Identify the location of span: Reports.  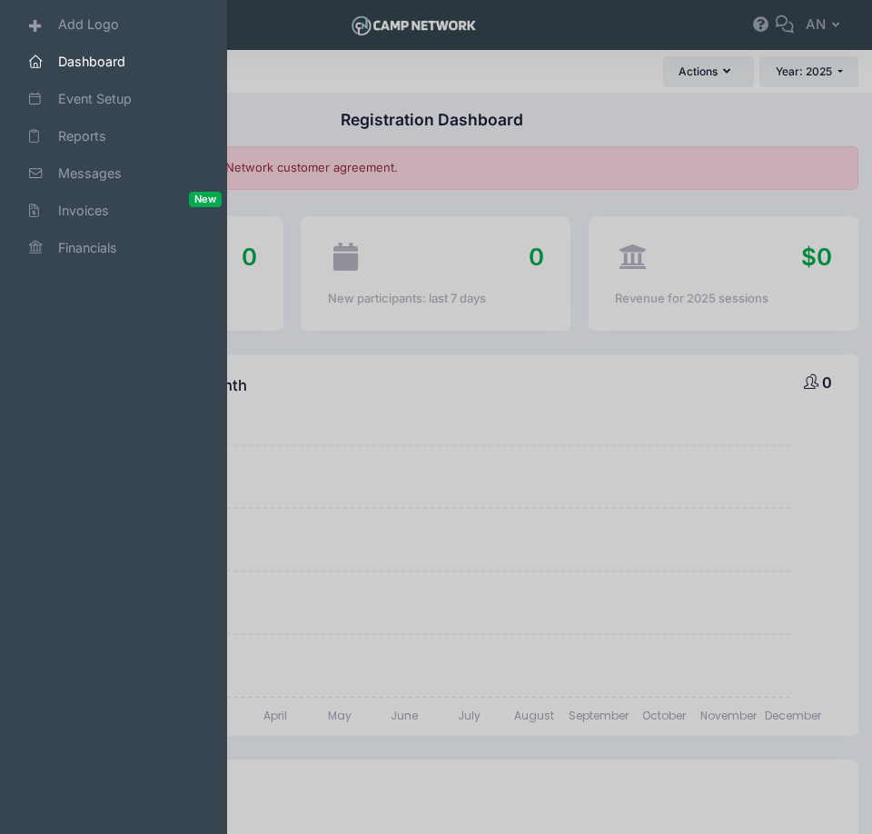
(122, 135).